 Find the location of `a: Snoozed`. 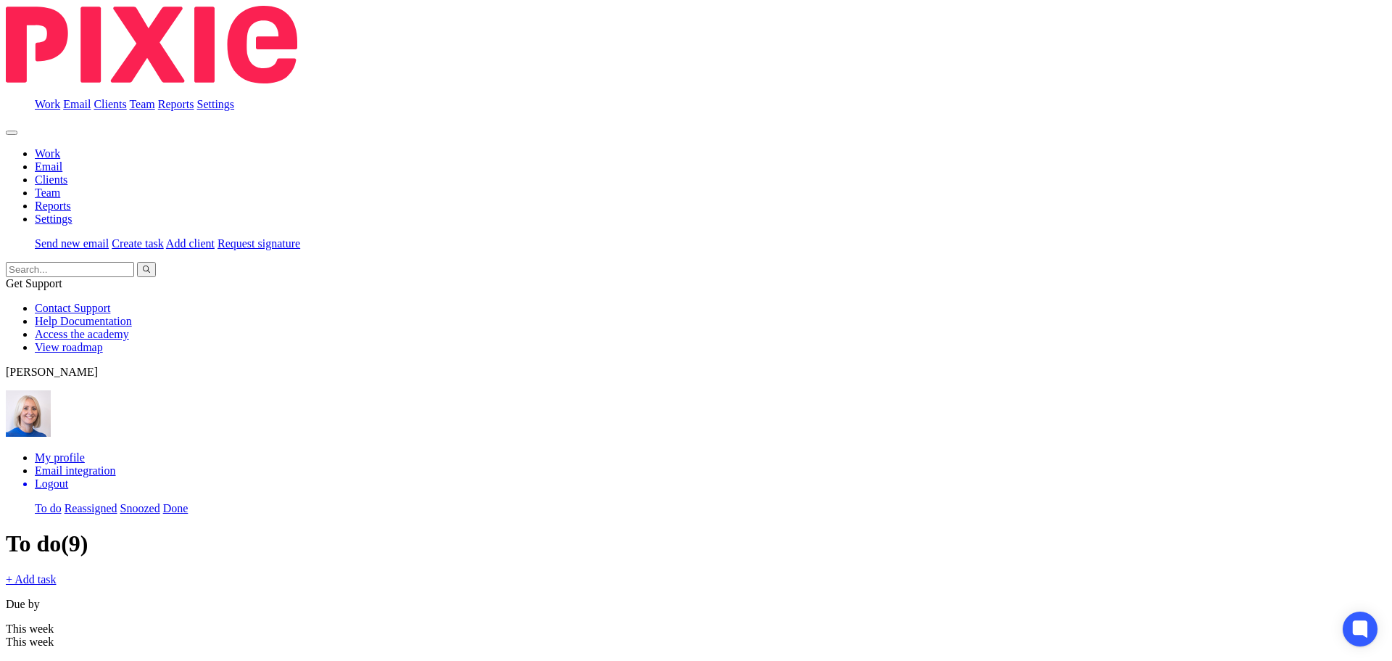

a: Snoozed is located at coordinates (140, 508).